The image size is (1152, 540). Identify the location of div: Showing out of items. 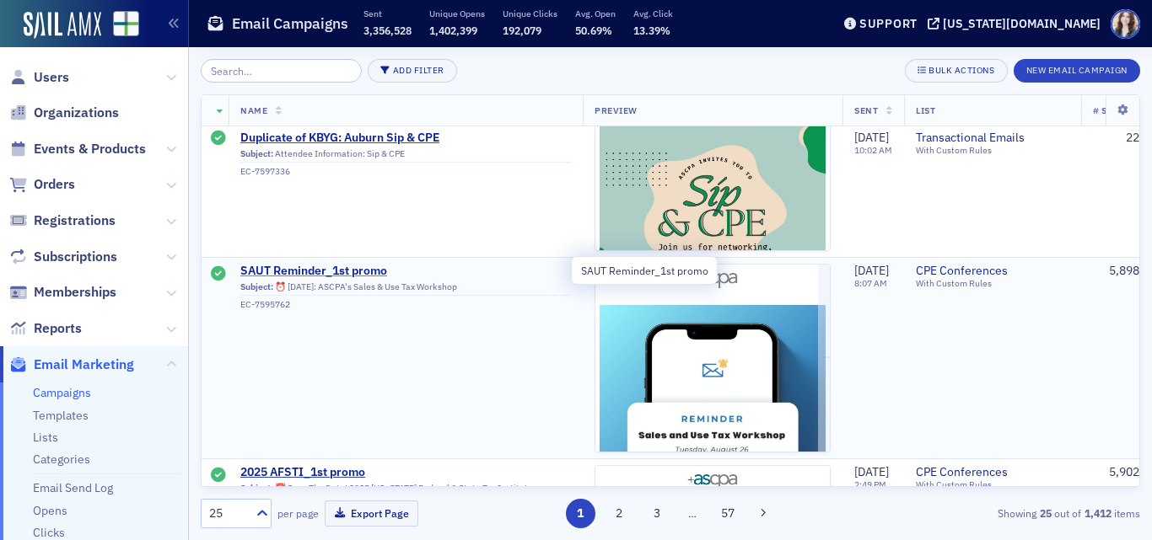
(989, 514).